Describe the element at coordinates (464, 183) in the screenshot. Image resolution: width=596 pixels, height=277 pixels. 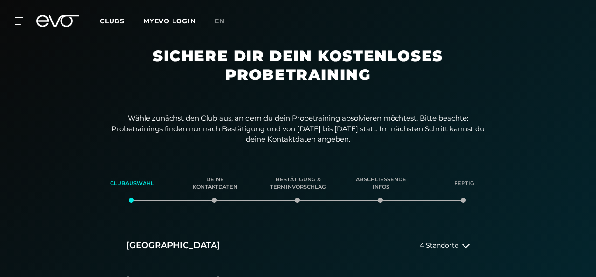
I see `div: Fertig` at that location.